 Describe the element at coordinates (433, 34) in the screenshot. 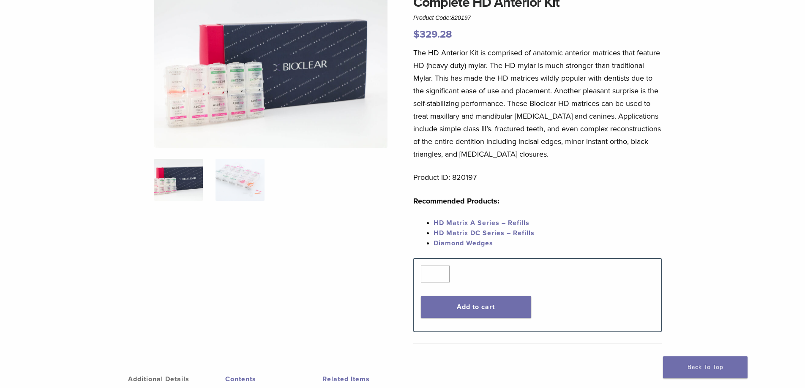

I see `bdi: 329.28` at that location.